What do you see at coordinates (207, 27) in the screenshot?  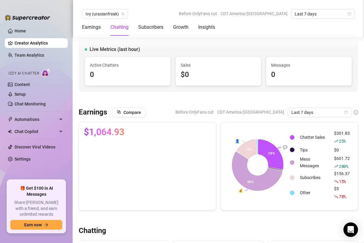 I see `div: Insights` at bounding box center [207, 27].